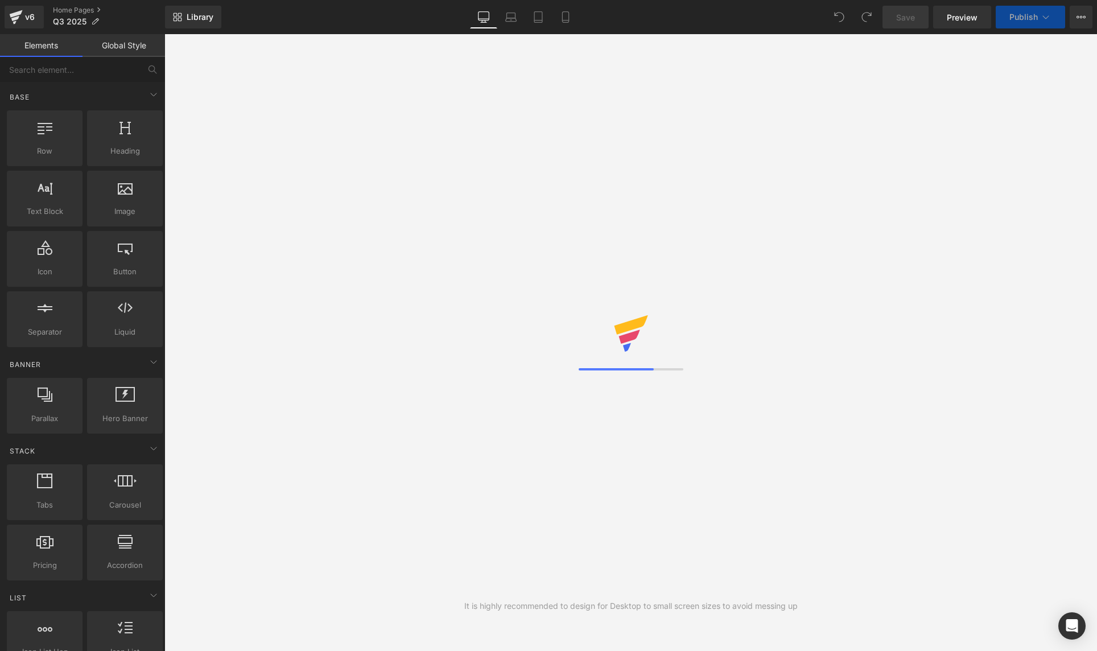  What do you see at coordinates (1023, 17) in the screenshot?
I see `span: Publish` at bounding box center [1023, 17].